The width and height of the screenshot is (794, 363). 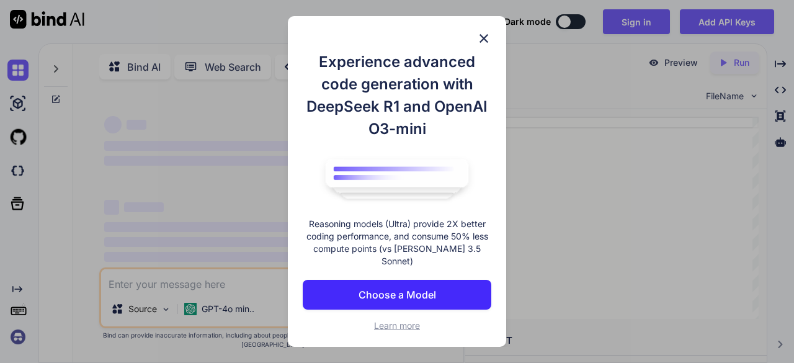 What do you see at coordinates (397, 95) in the screenshot?
I see `h1: Experience advanced code generation with DeepSeek R1 and OpenAI O3-mini` at bounding box center [397, 95].